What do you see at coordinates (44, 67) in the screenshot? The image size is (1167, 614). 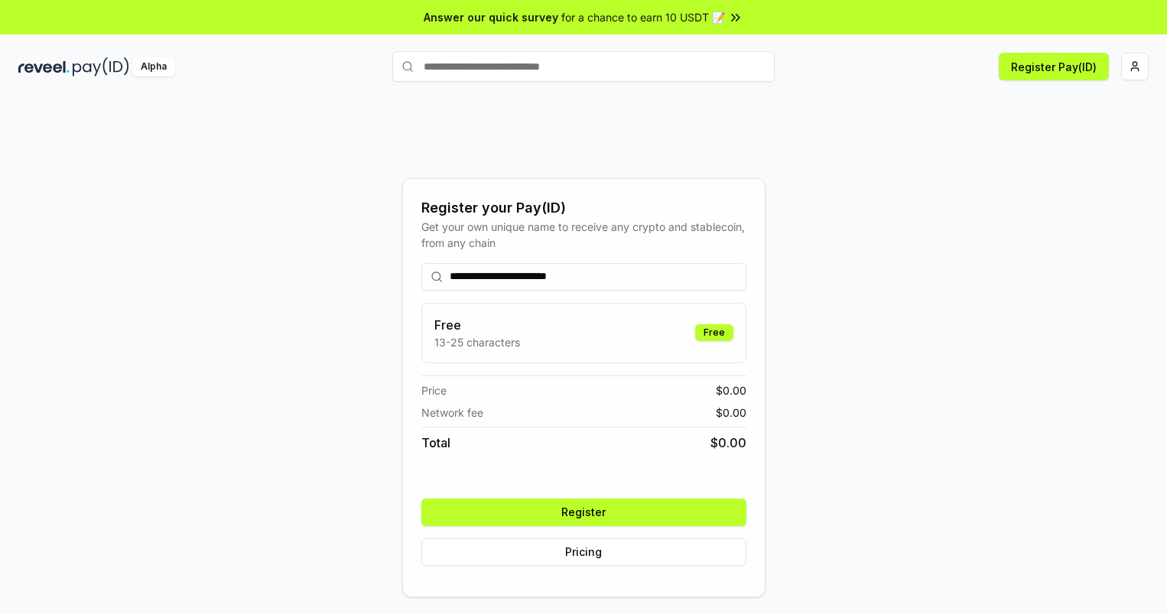 I see `img: reveel_dark` at bounding box center [44, 67].